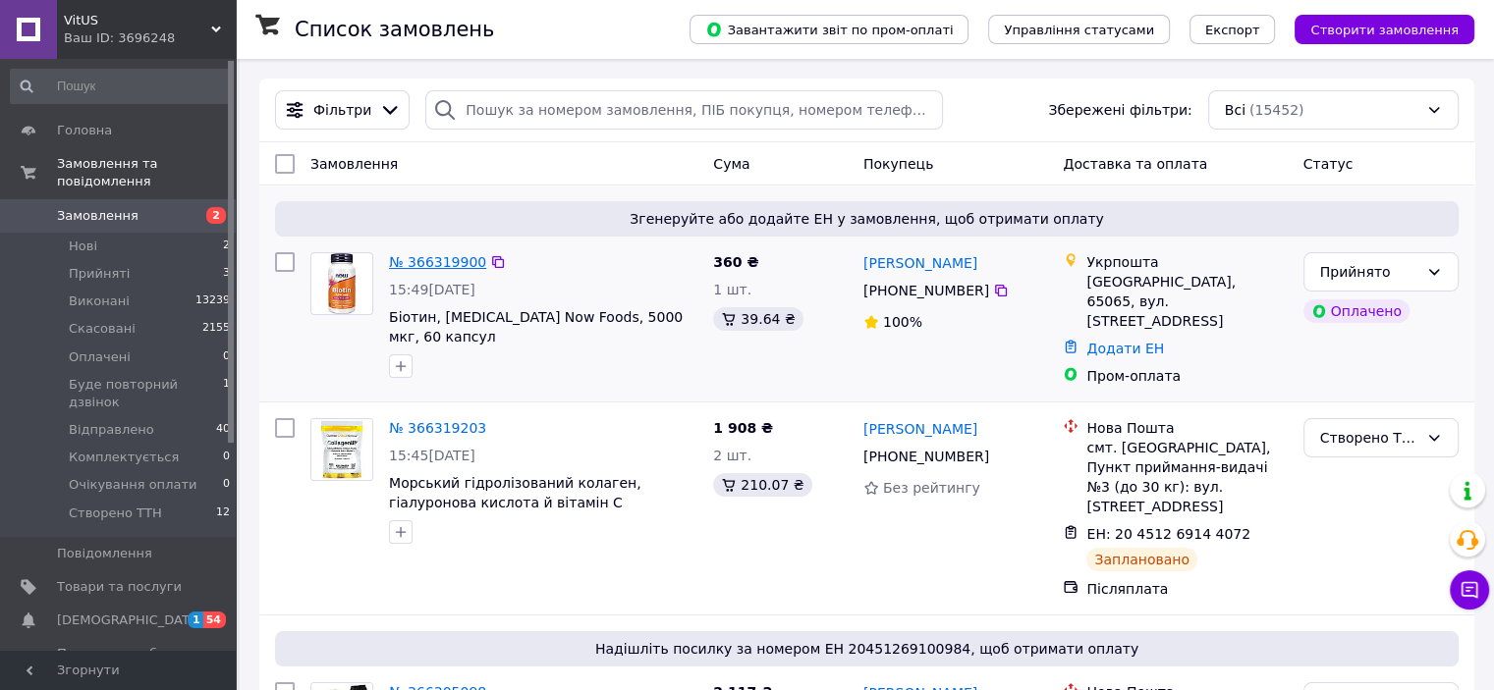 Image resolution: width=1494 pixels, height=690 pixels. I want to click on span: Доставка та оплата, so click(1134, 164).